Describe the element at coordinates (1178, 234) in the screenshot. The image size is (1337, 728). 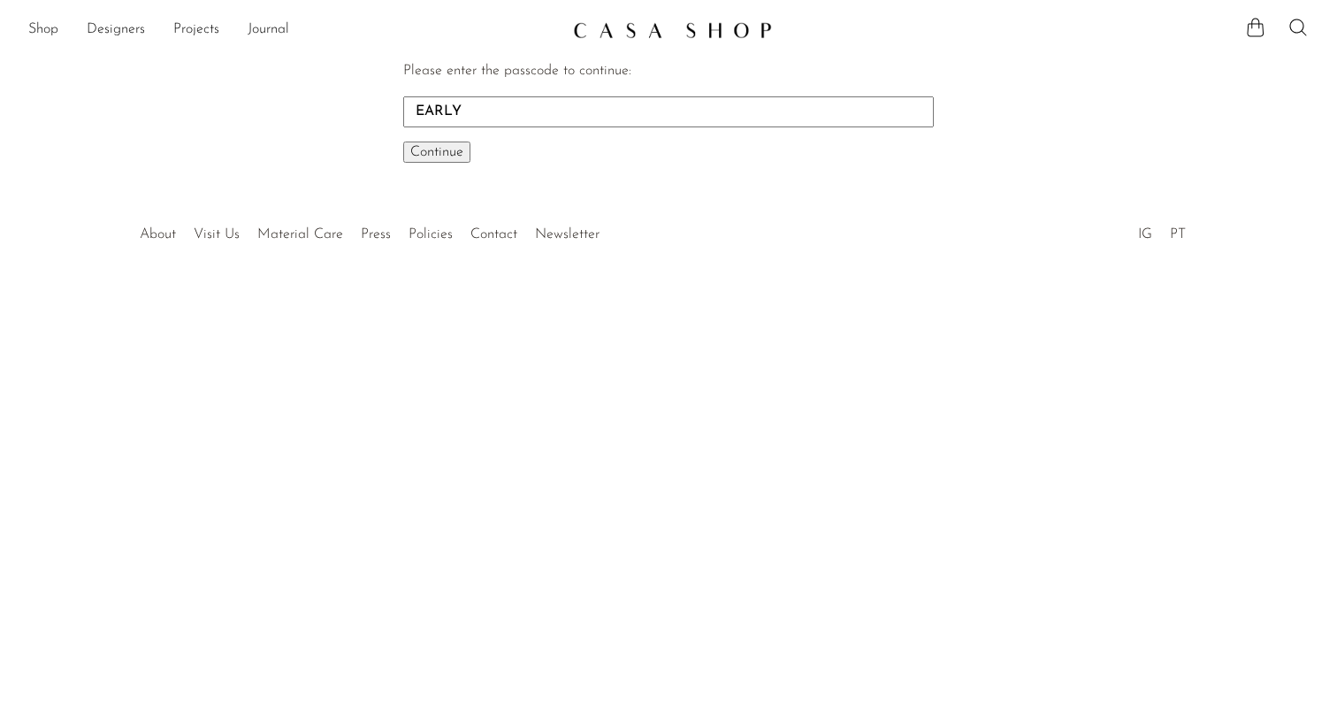
I see `a: PT` at that location.